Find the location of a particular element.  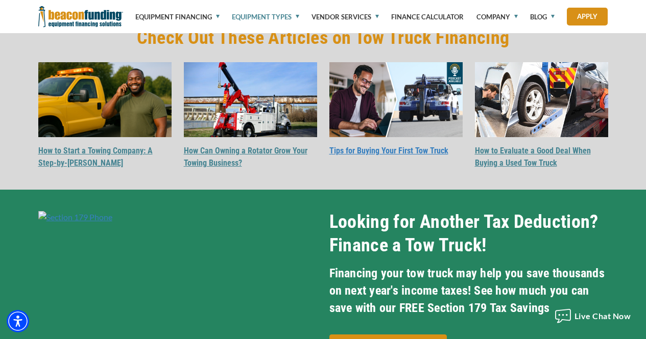

img: Section 179 Phone is located at coordinates (75, 217).